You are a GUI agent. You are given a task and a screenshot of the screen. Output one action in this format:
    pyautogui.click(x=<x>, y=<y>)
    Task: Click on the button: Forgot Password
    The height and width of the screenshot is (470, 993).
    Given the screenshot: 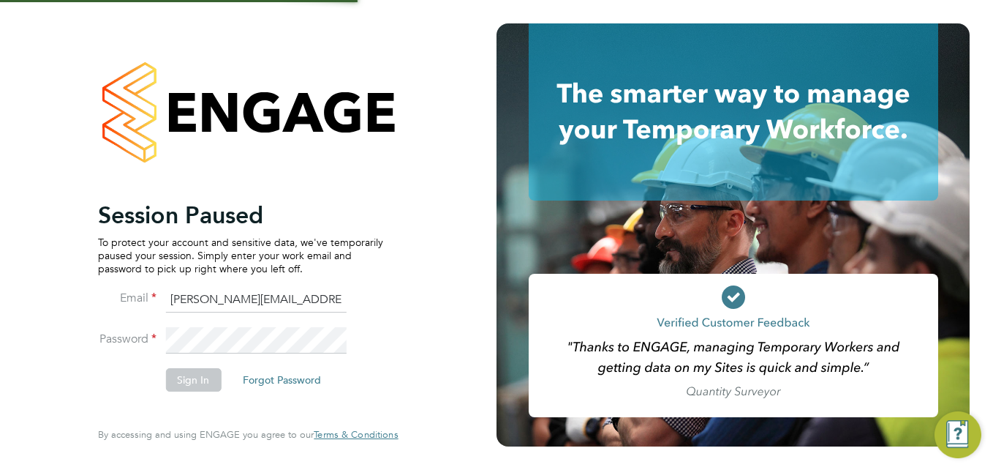 What is the action you would take?
    pyautogui.click(x=282, y=380)
    